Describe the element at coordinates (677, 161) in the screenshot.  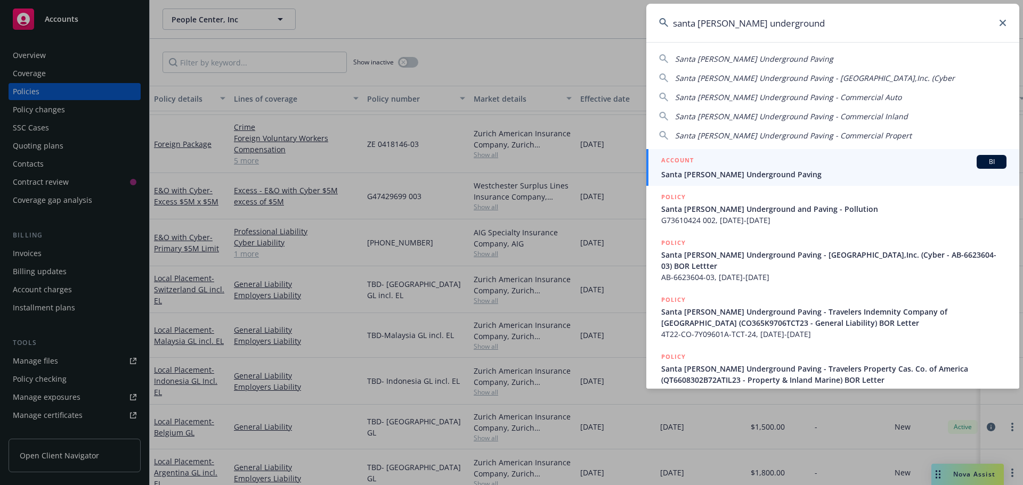
I see `h5: ACCOUNT` at that location.